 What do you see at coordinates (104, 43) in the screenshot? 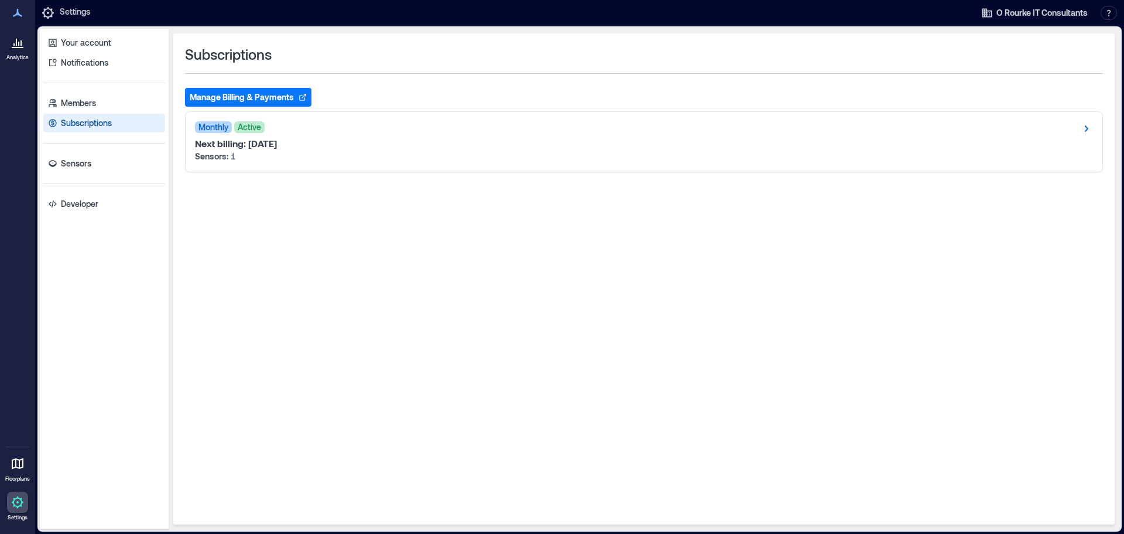
I see `a: Your account` at bounding box center [104, 43].